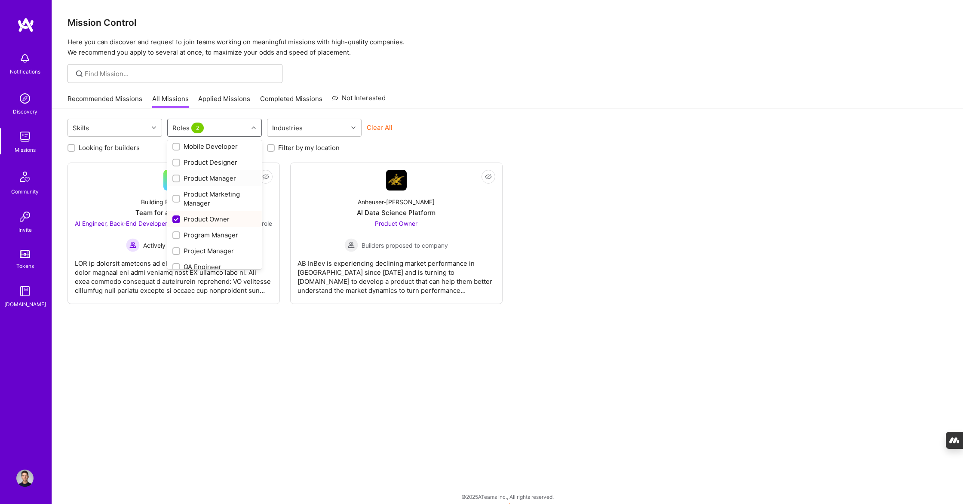 The width and height of the screenshot is (963, 504). I want to click on div: Team for a Tech Startup, so click(173, 212).